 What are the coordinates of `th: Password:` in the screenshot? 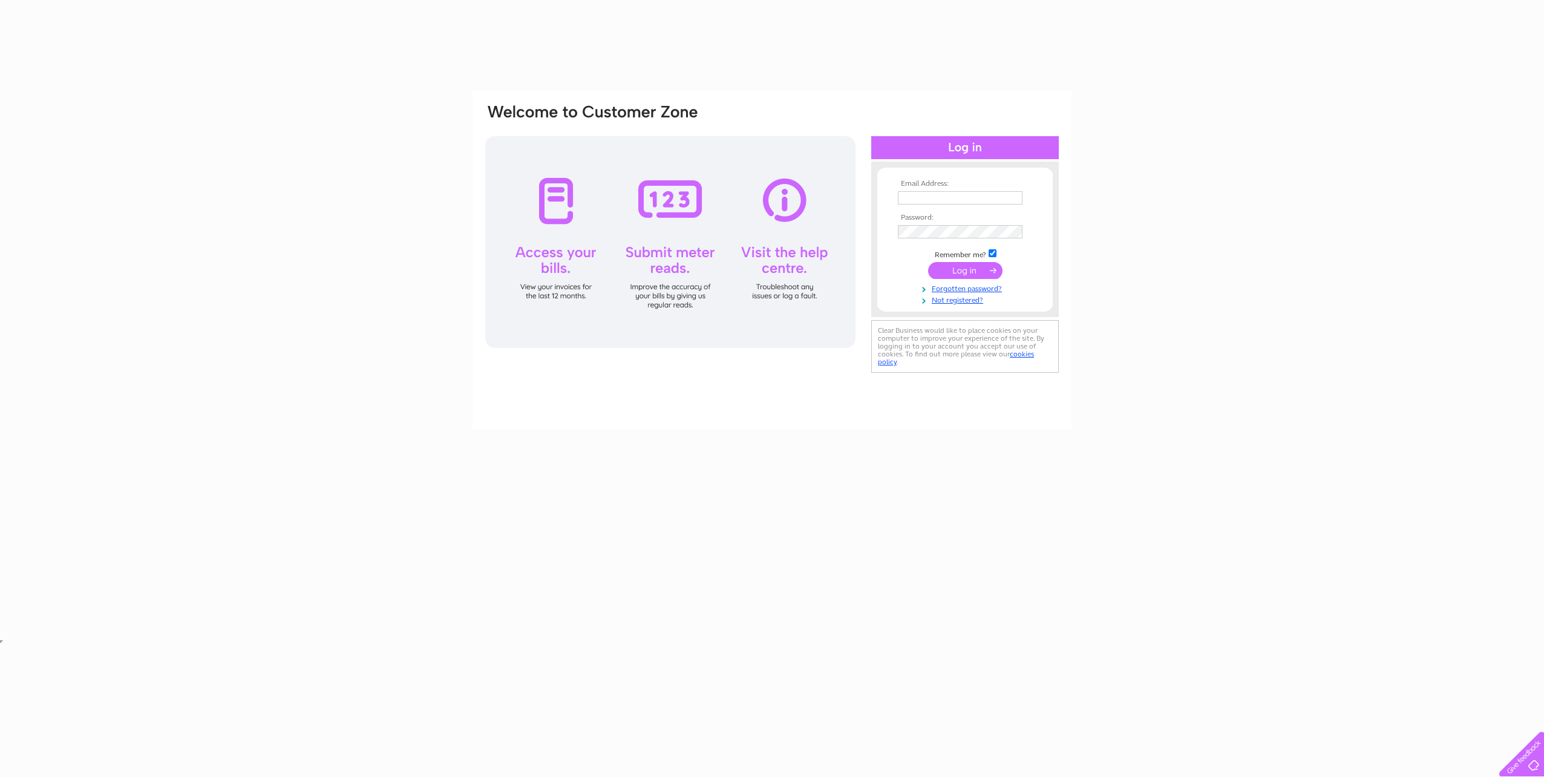 It's located at (965, 218).